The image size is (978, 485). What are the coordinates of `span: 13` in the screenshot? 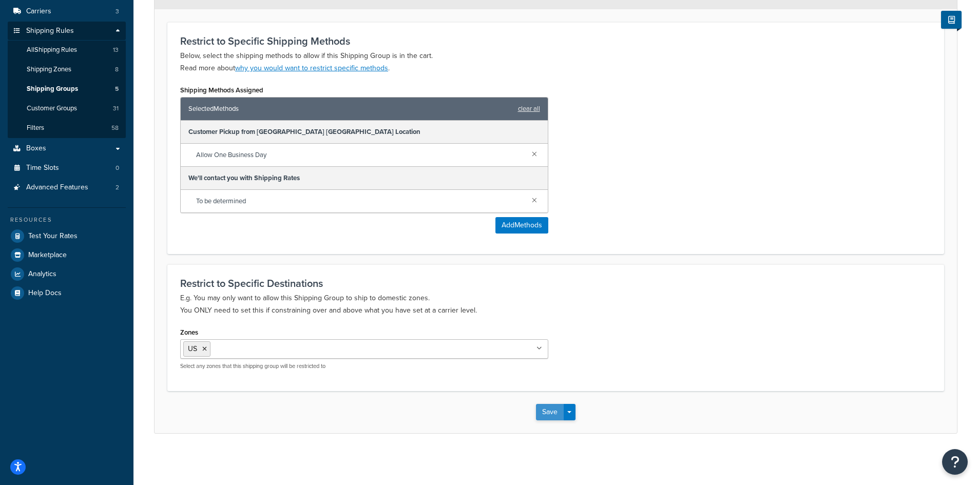 It's located at (116, 50).